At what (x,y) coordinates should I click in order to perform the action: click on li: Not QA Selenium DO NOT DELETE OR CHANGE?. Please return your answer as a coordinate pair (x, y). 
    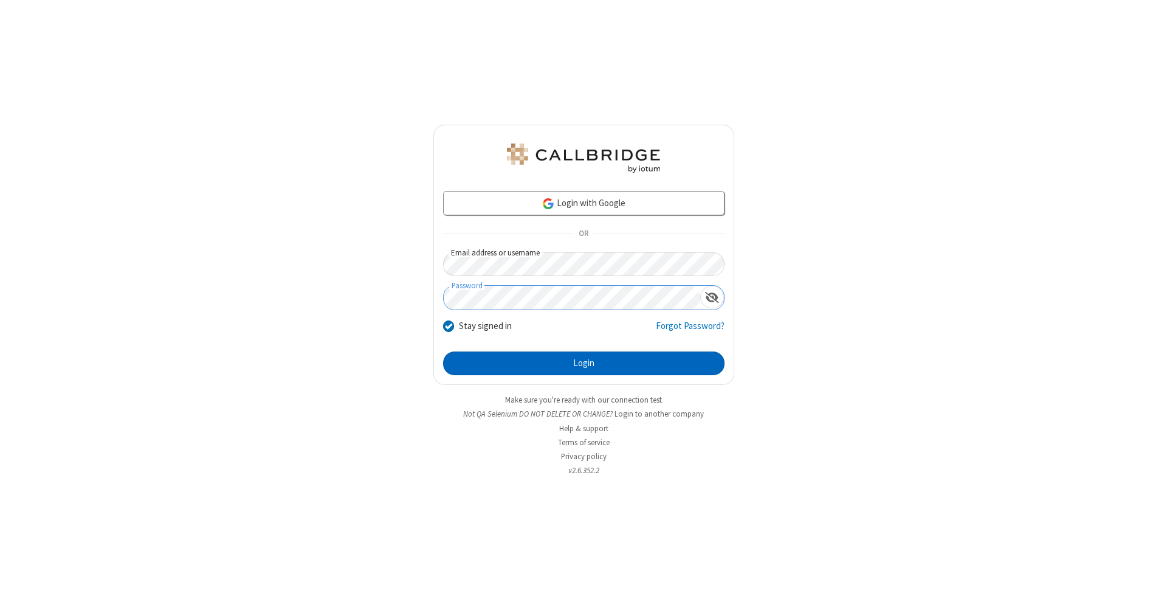
    Looking at the image, I should click on (584, 413).